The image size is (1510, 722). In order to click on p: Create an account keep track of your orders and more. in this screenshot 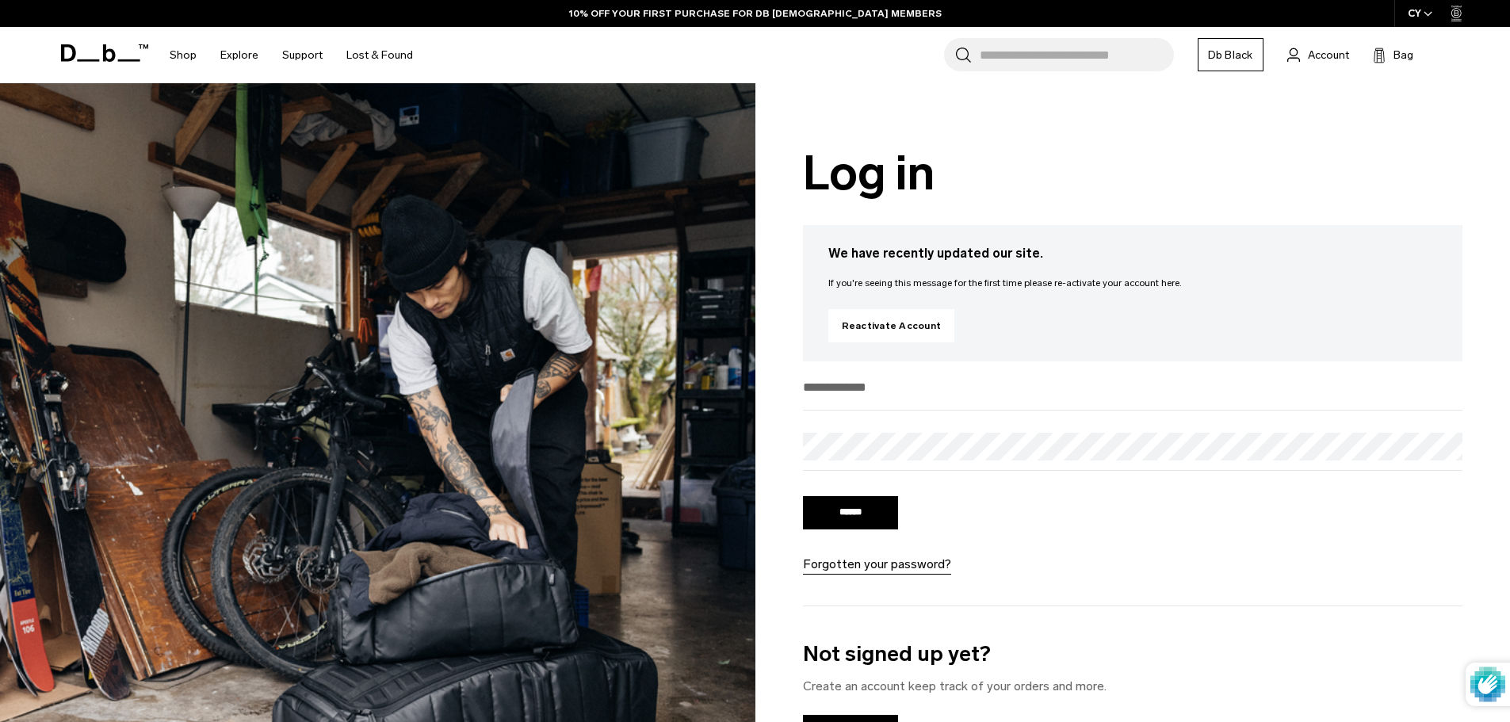, I will do `click(1133, 686)`.